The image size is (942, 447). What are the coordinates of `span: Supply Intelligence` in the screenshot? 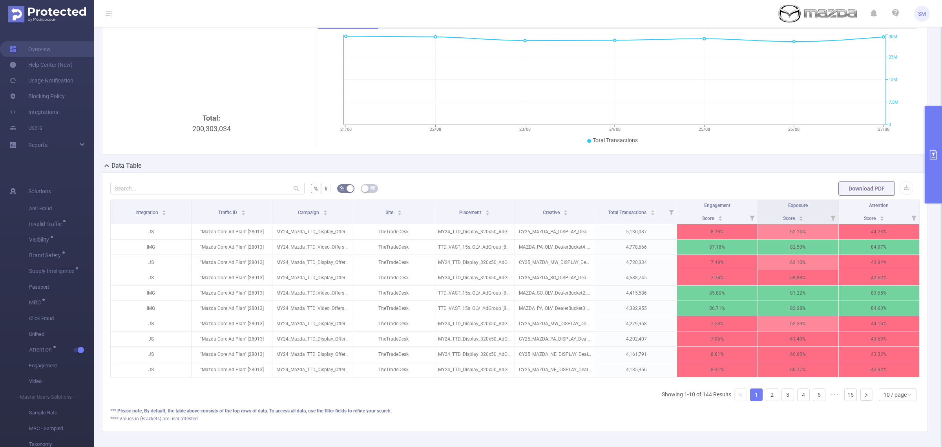 It's located at (53, 271).